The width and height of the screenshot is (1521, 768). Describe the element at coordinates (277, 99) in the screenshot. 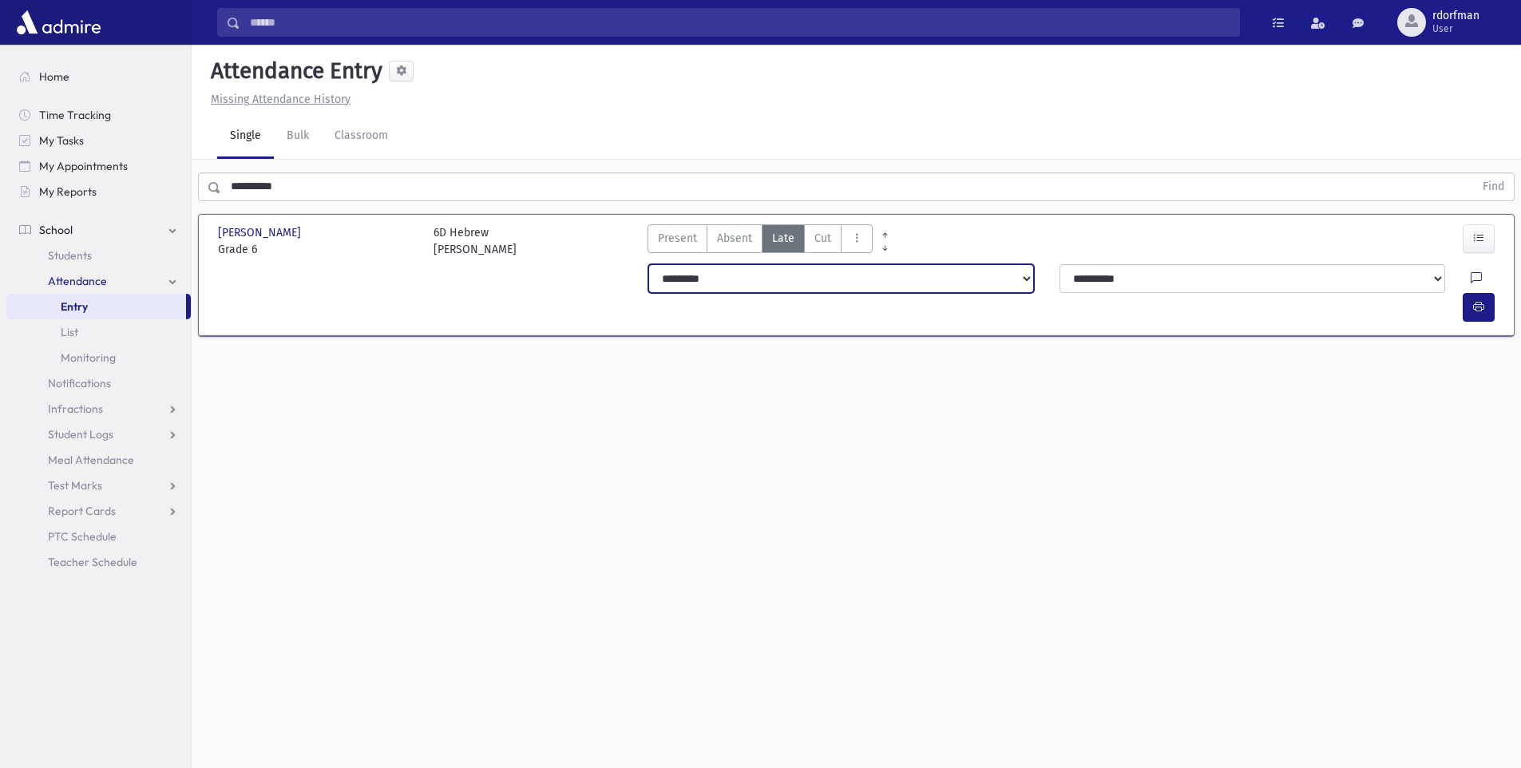

I see `a: Missing Attendance History` at that location.